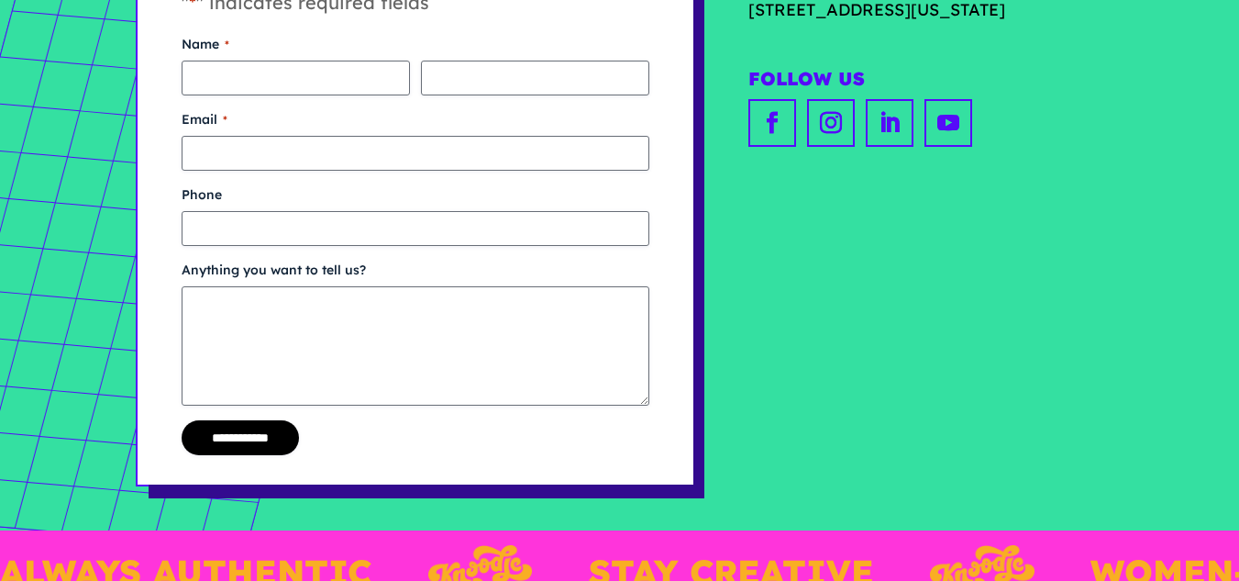 This screenshot has width=1239, height=581. What do you see at coordinates (415, 194) in the screenshot?
I see `label: Phone` at bounding box center [415, 194].